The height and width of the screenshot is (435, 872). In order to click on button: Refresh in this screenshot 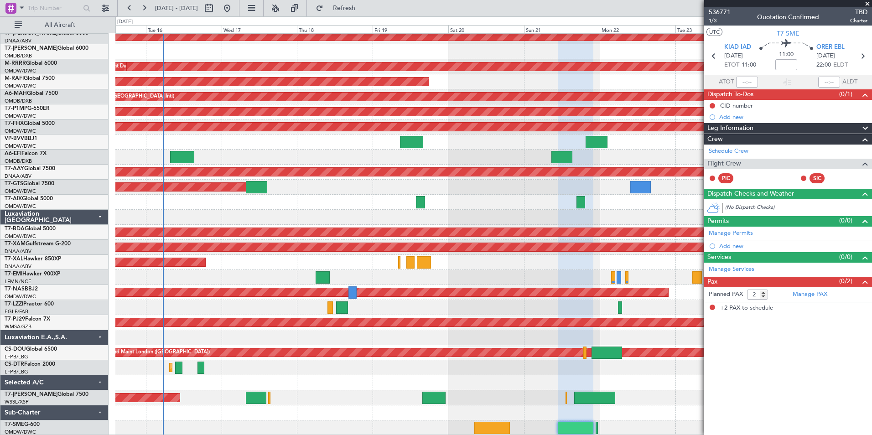, I will do `click(339, 8)`.